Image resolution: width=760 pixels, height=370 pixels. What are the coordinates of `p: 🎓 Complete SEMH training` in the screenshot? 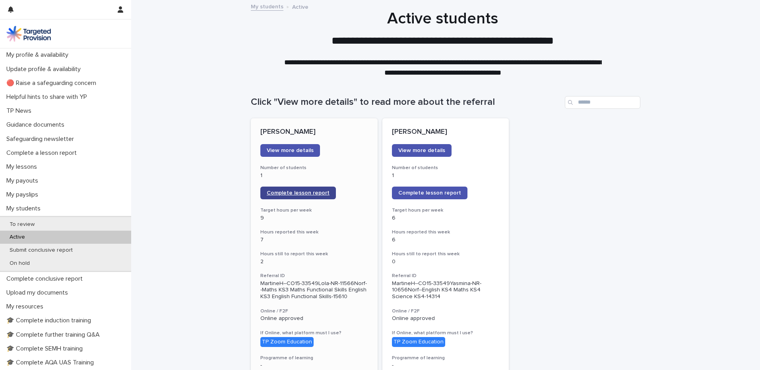 It's located at (46, 349).